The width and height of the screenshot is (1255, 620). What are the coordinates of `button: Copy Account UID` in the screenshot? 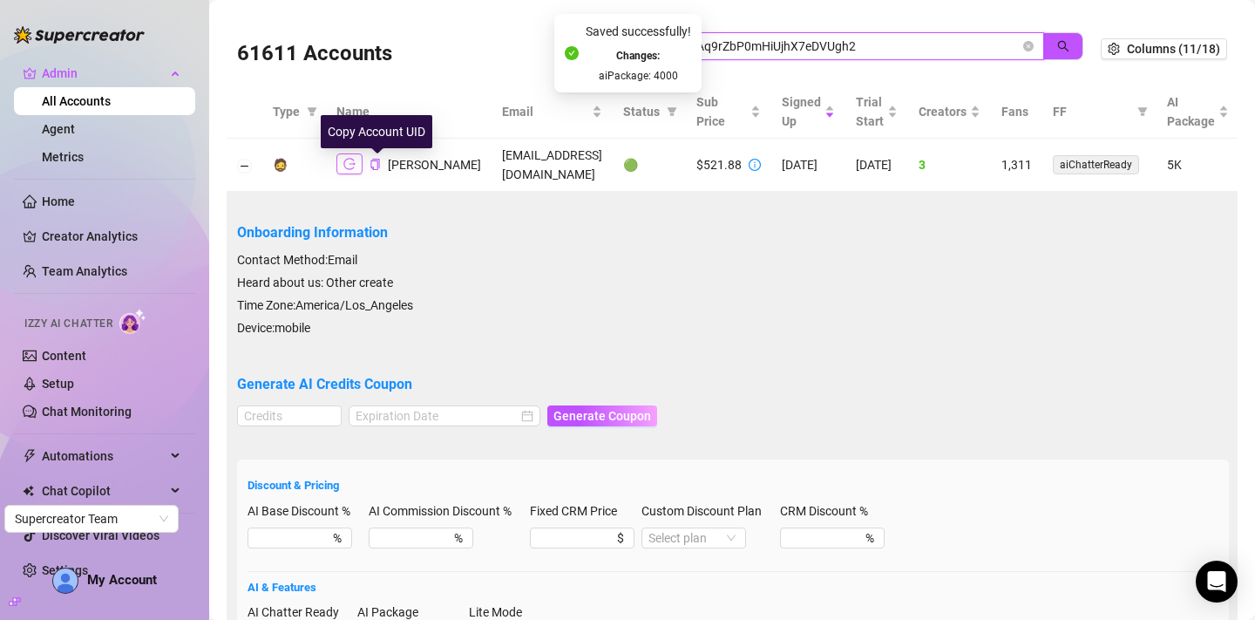 It's located at (375, 164).